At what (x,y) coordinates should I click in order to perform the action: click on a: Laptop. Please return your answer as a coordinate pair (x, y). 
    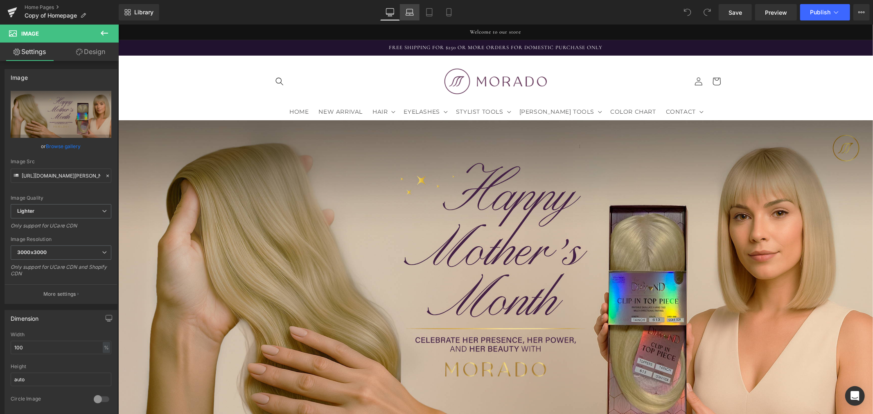
    Looking at the image, I should click on (409, 12).